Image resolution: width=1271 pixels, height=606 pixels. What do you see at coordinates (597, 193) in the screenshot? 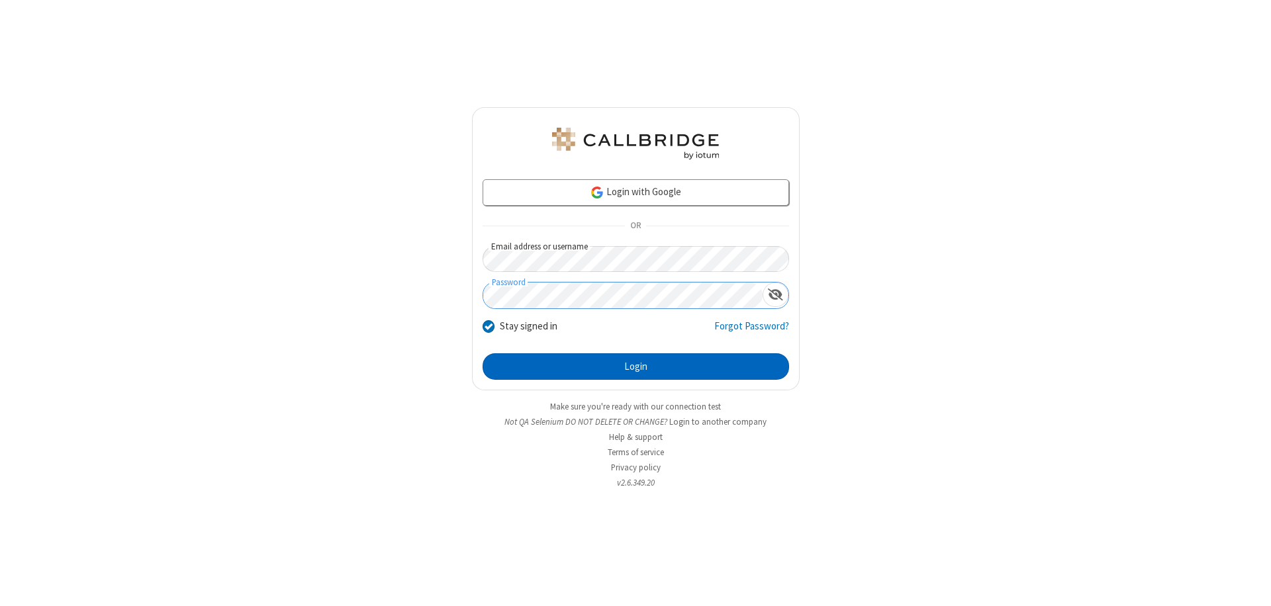
I see `img: google-icon.png` at bounding box center [597, 193].